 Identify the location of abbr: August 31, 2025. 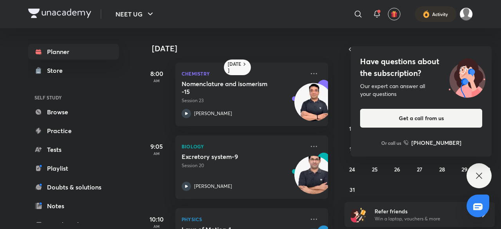
(352, 189).